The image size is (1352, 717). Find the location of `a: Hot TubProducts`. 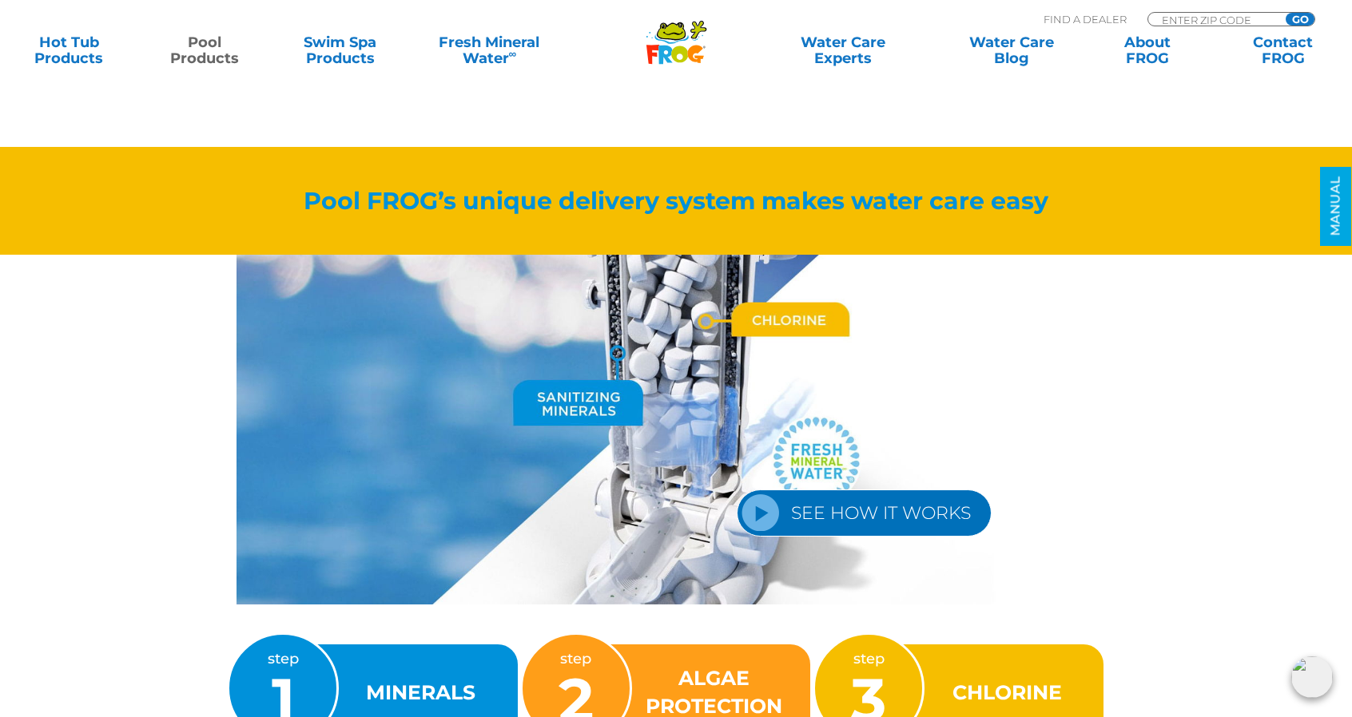

a: Hot TubProducts is located at coordinates (69, 50).